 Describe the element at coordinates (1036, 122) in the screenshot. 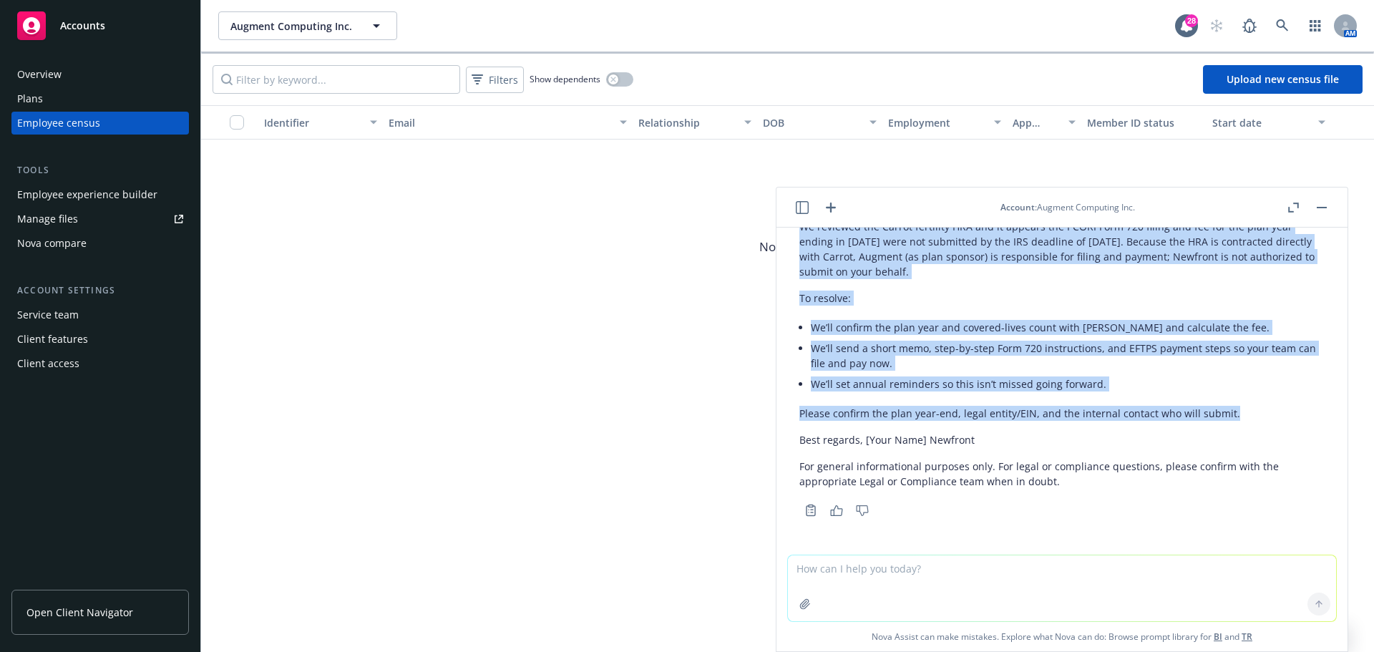

I see `div: App status` at that location.